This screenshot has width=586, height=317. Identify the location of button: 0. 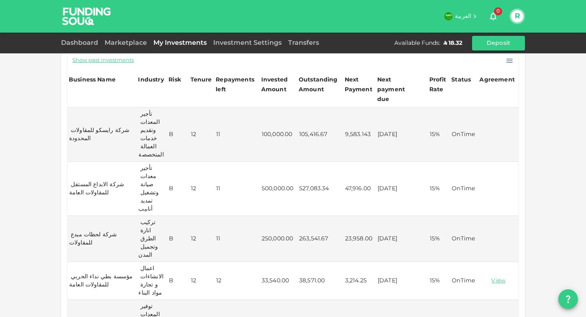
(493, 16).